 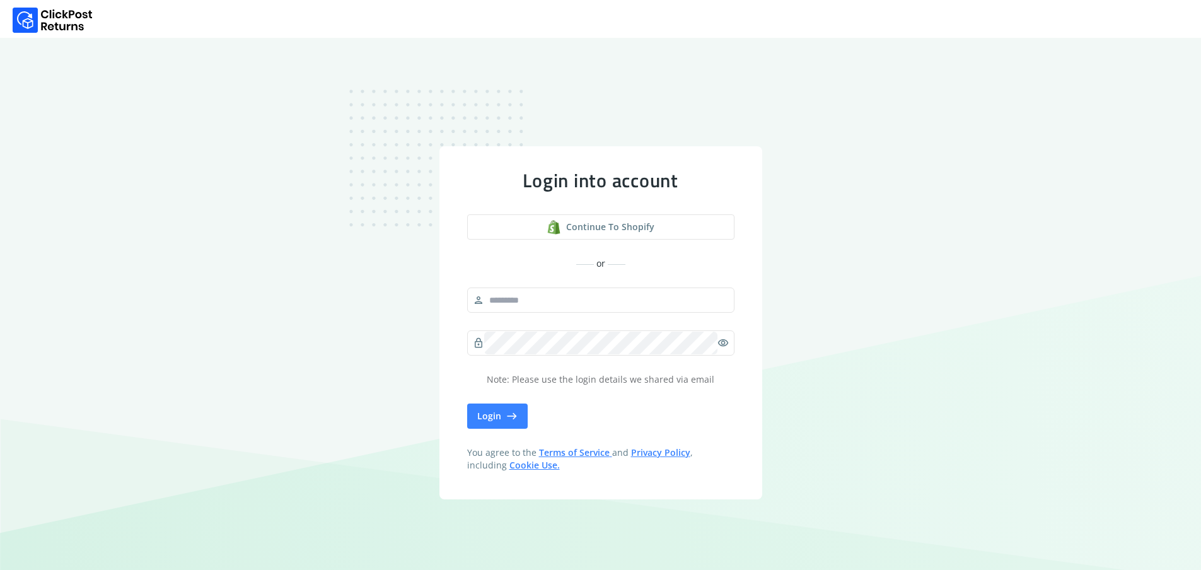 I want to click on div: Login into account, so click(x=601, y=180).